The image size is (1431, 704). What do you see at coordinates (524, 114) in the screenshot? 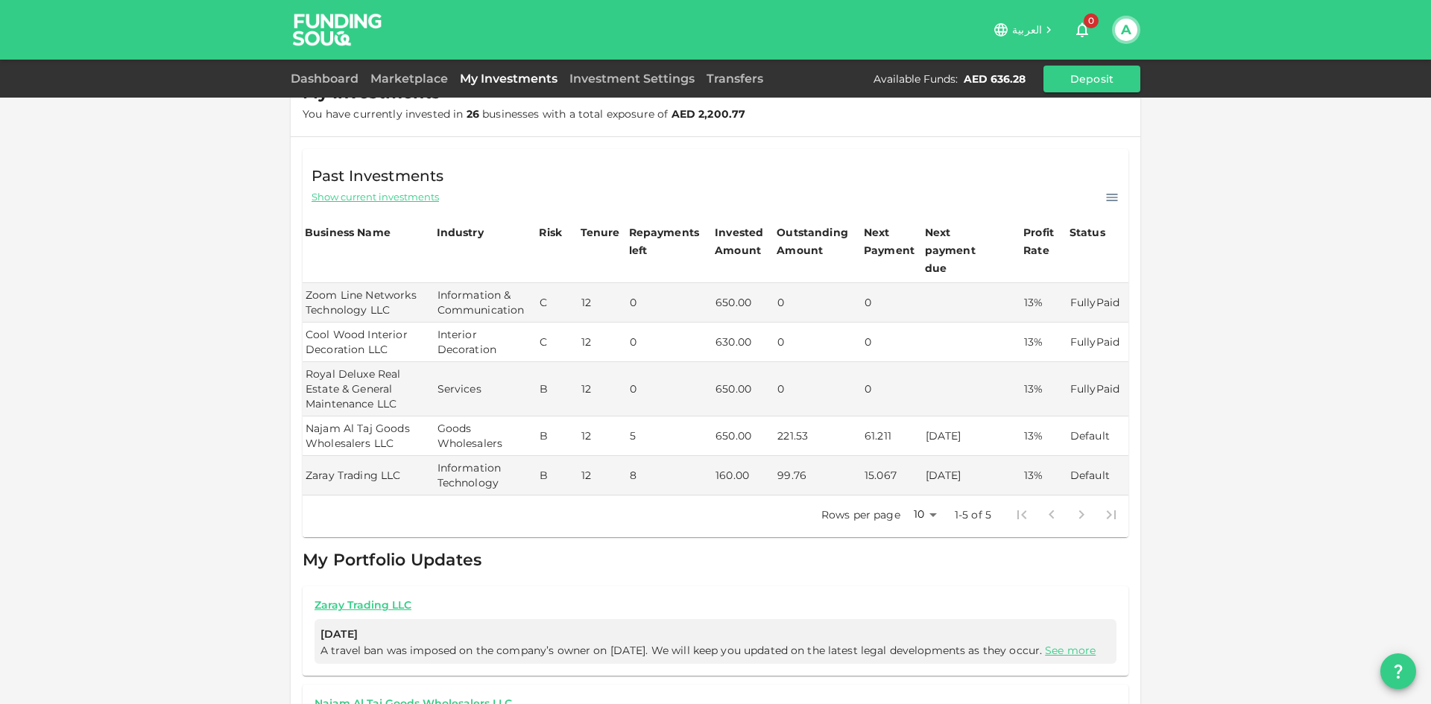
I see `span: You have currently invested in businesses with a total exposure of` at bounding box center [524, 114].